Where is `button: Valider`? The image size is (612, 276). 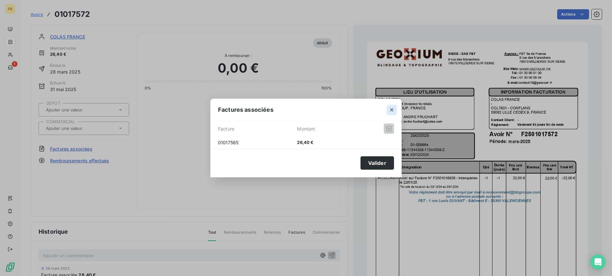
button: Valider is located at coordinates (377, 163).